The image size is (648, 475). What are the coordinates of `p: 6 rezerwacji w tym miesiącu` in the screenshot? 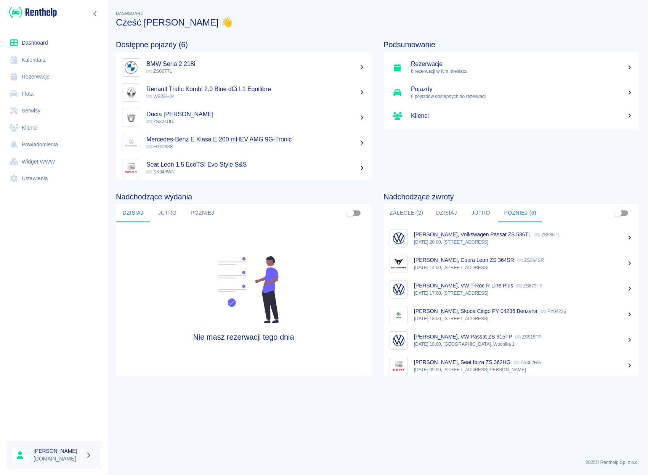 It's located at (521, 71).